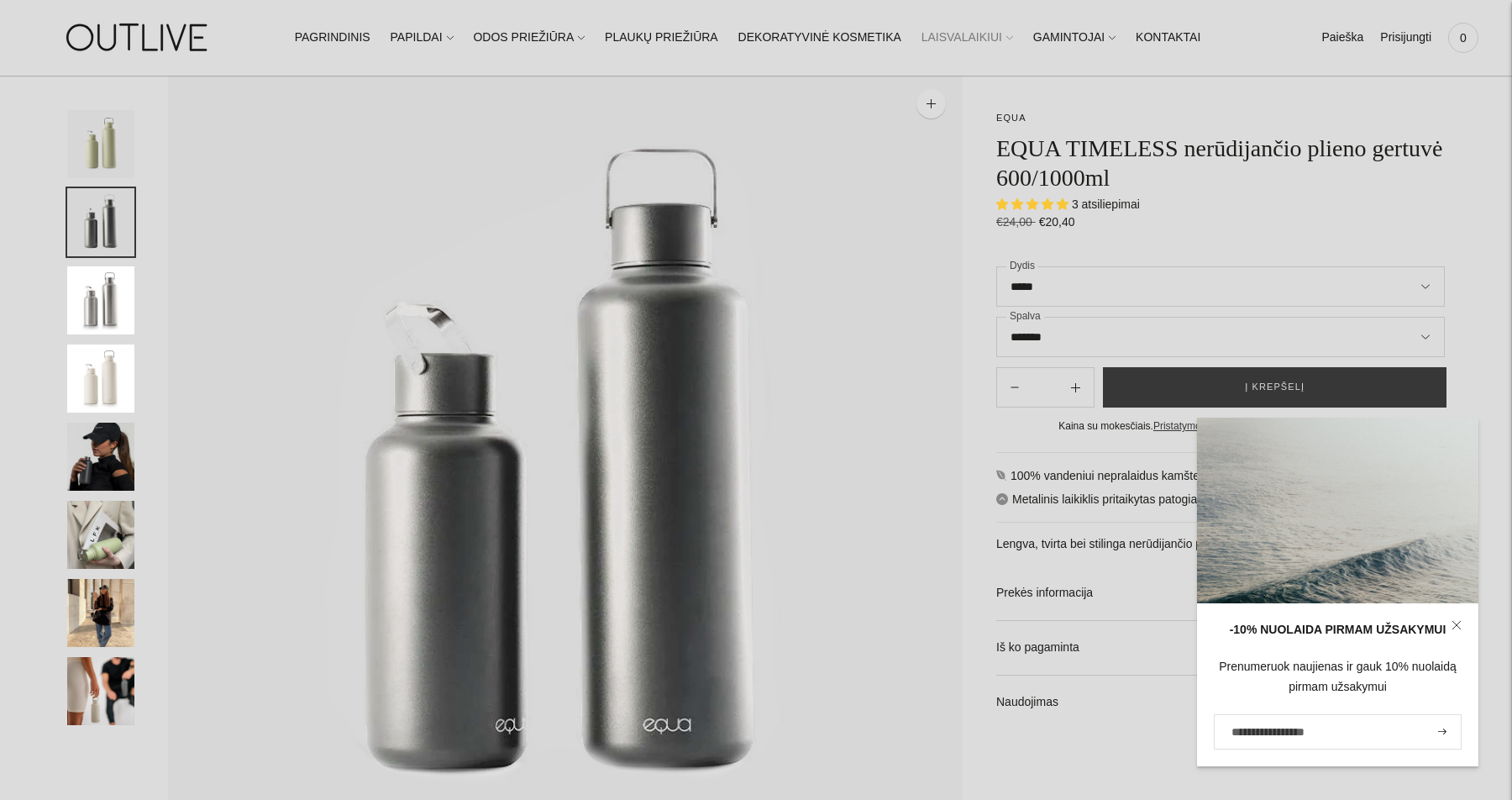 The height and width of the screenshot is (800, 1512). What do you see at coordinates (1075, 388) in the screenshot?
I see `button: Subtract product quantity` at bounding box center [1075, 388].